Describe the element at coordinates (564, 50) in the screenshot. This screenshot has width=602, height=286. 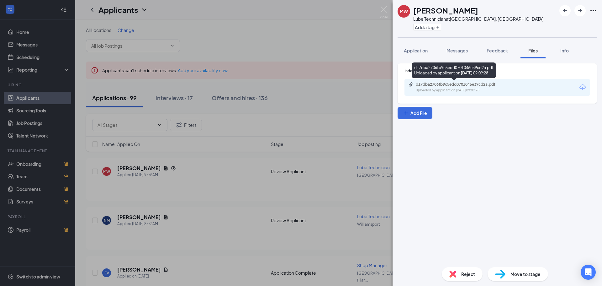
I see `span: Info` at that location.